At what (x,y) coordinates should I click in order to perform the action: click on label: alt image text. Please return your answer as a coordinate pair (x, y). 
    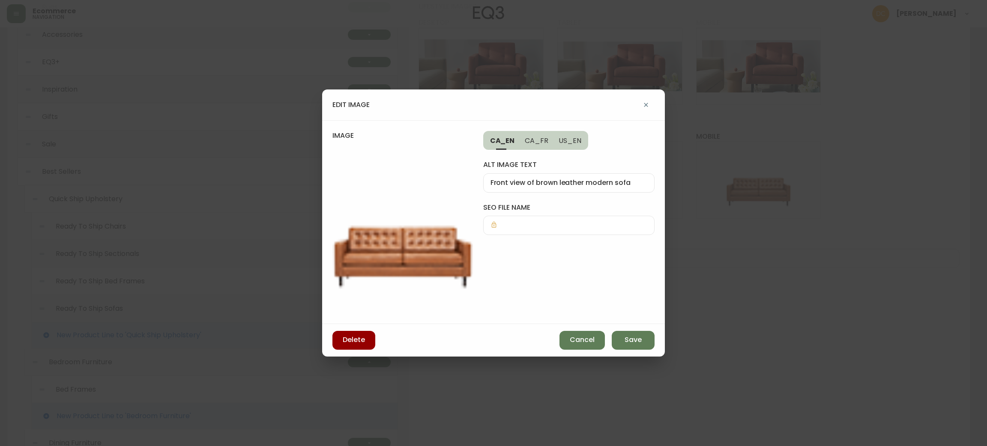
    Looking at the image, I should click on (569, 165).